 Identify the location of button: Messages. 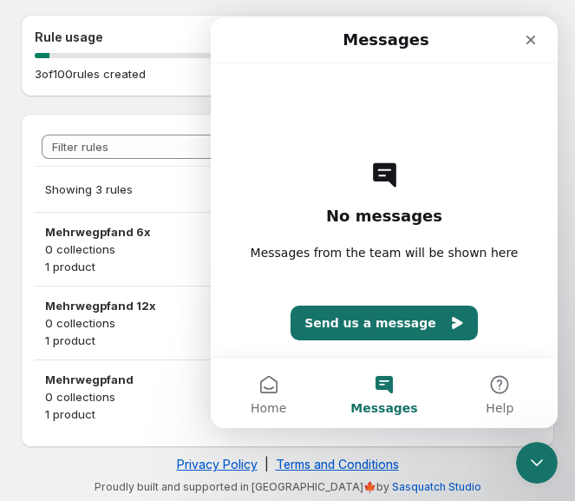
(173, 376).